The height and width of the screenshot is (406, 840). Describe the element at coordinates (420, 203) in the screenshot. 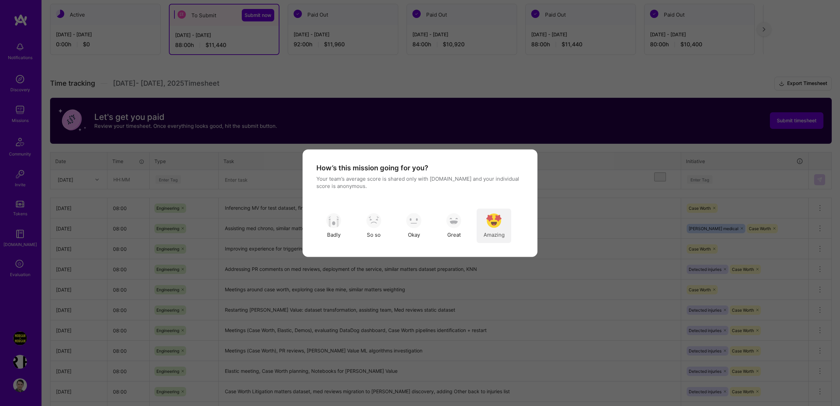

I see `div: modal` at that location.